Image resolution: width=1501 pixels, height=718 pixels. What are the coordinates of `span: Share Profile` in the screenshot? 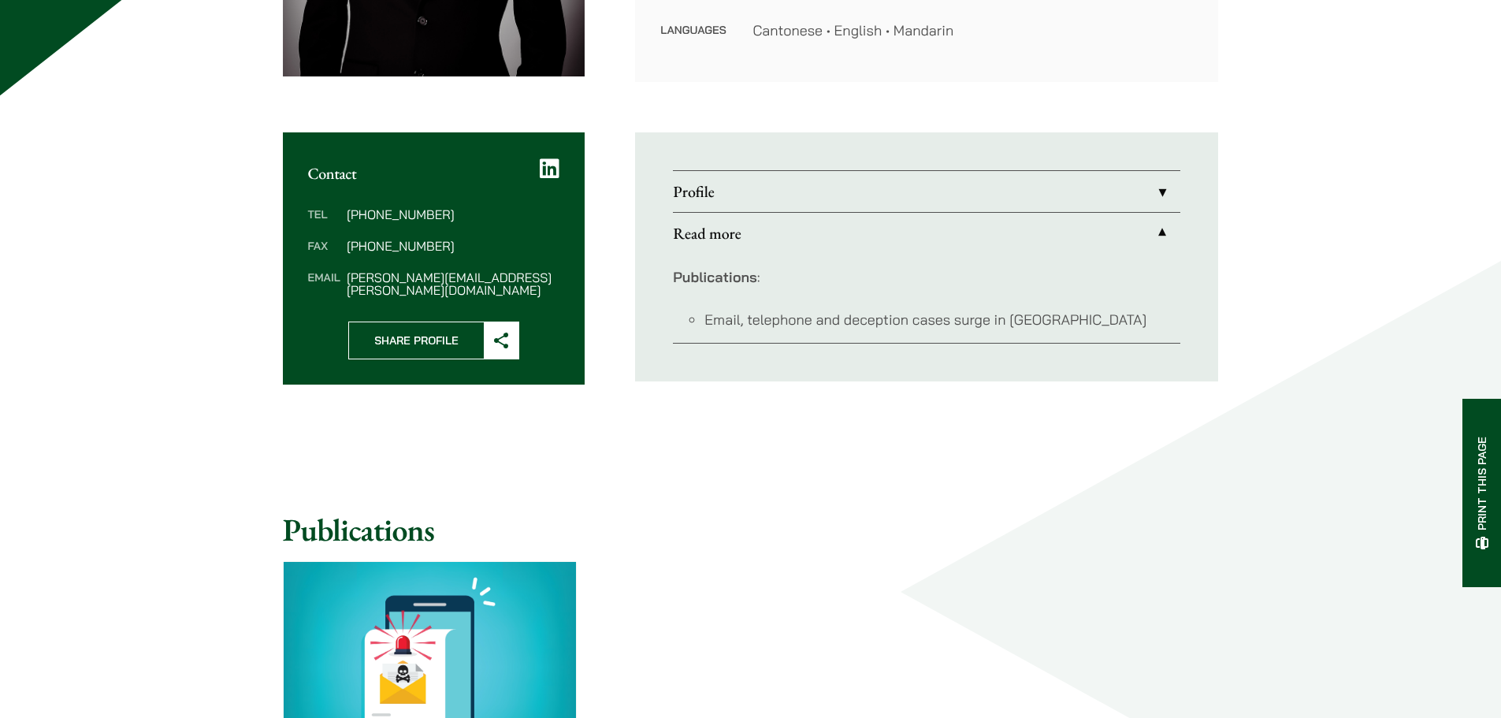 It's located at (416, 340).